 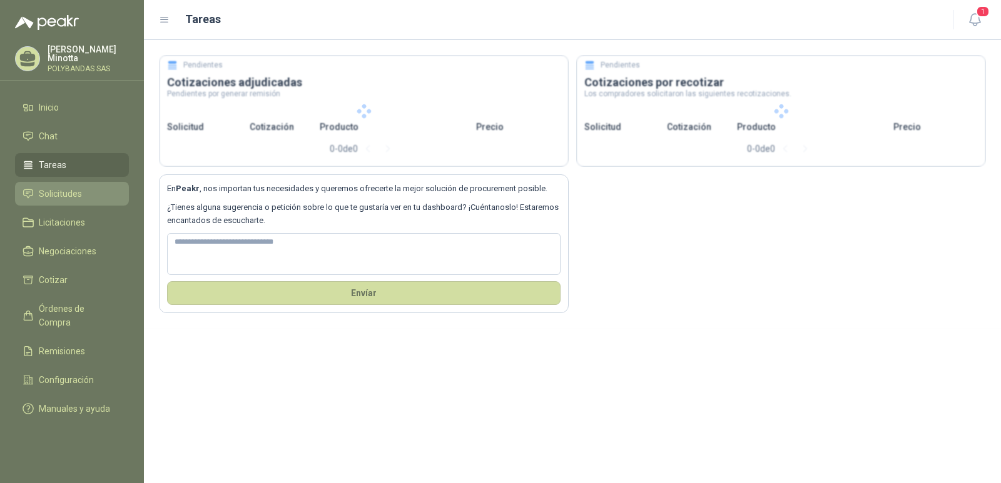 What do you see at coordinates (72, 165) in the screenshot?
I see `a: Tareas` at bounding box center [72, 165].